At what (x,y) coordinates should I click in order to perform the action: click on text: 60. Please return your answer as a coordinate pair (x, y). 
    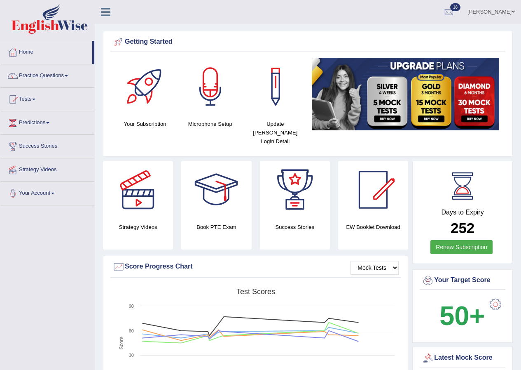
    Looking at the image, I should click on (131, 330).